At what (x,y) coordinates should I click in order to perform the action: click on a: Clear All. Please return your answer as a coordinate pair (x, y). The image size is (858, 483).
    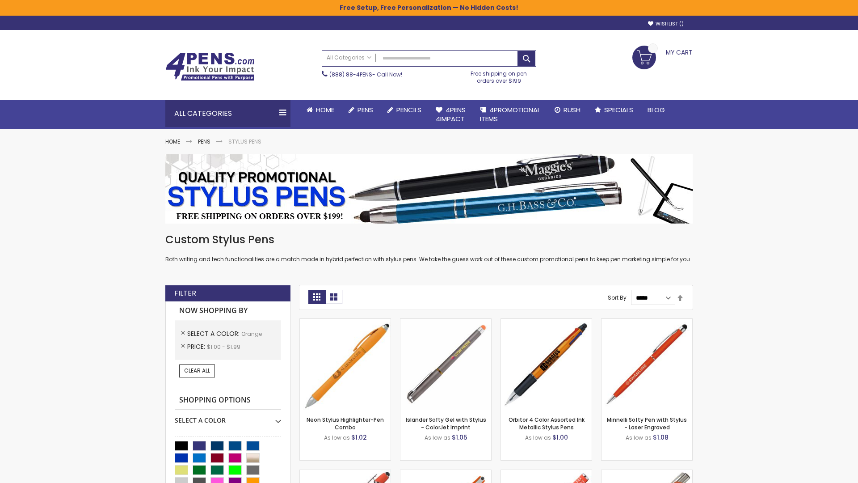
    Looking at the image, I should click on (197, 371).